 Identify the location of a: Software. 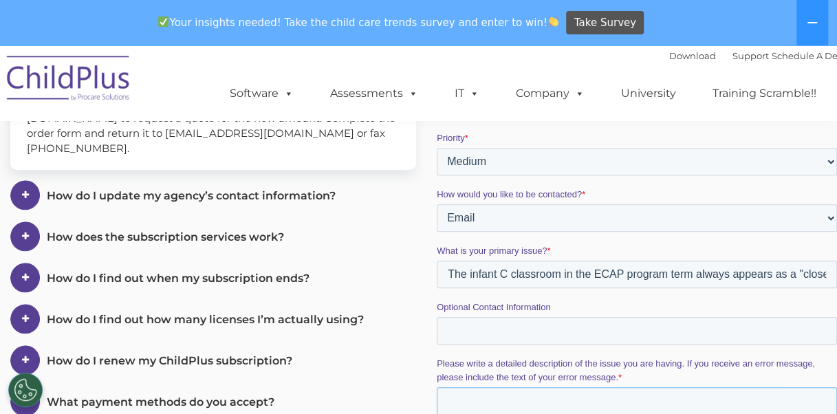
(261, 94).